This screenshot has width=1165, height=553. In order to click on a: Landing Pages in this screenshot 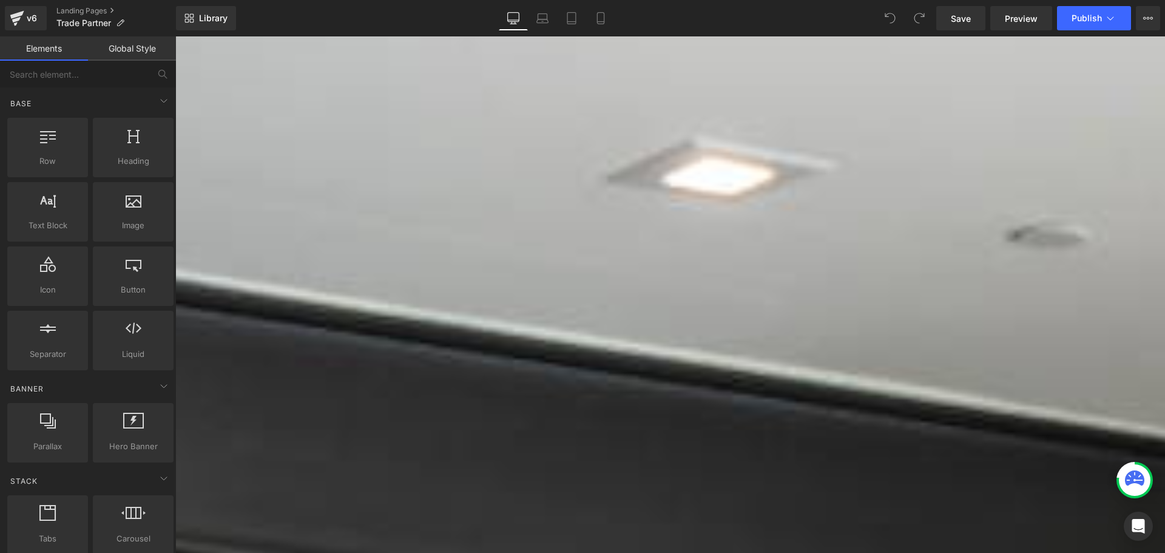, I will do `click(116, 11)`.